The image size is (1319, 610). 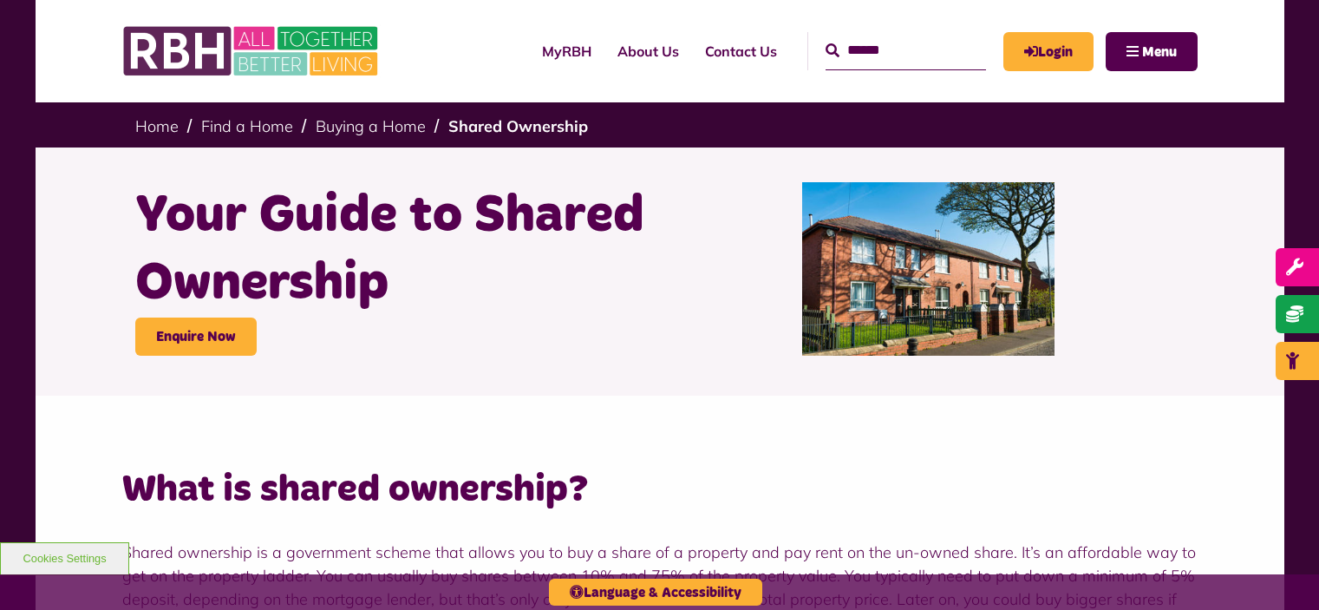 What do you see at coordinates (157, 126) in the screenshot?
I see `a: Home` at bounding box center [157, 126].